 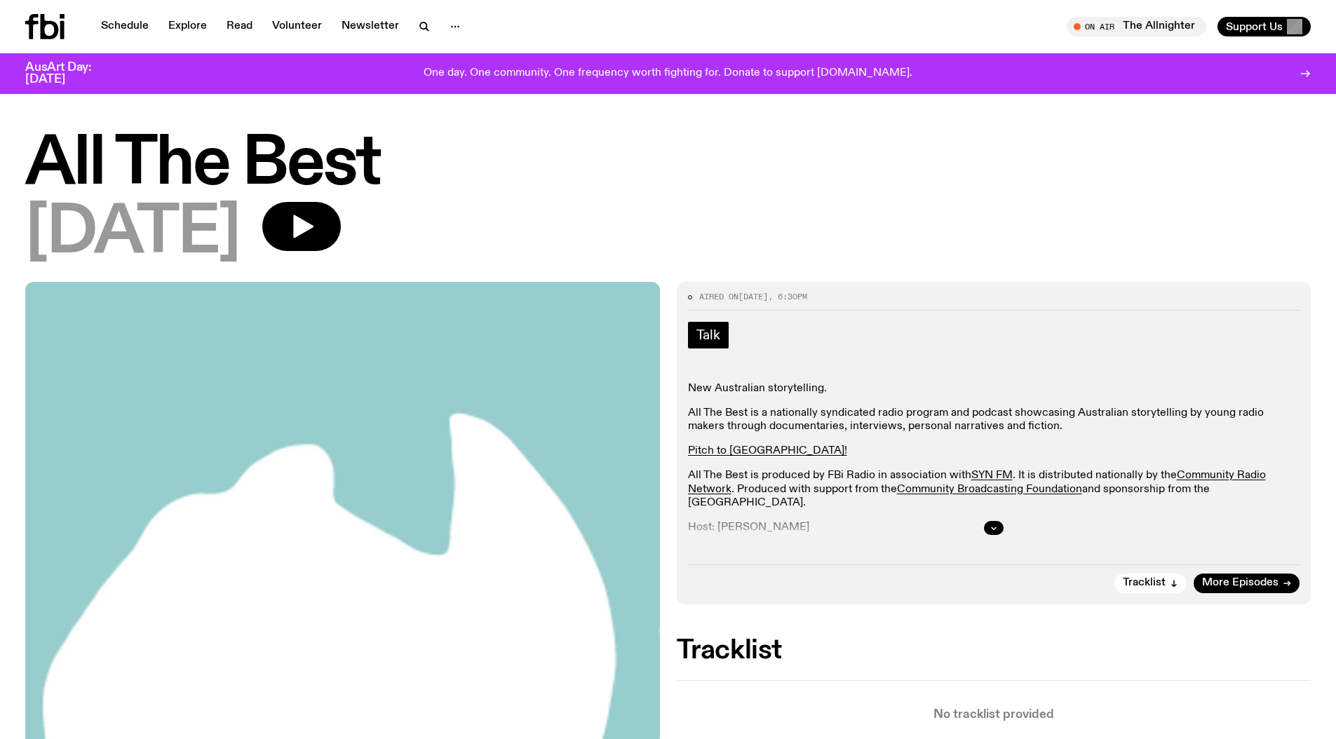 What do you see at coordinates (994, 490) in the screenshot?
I see `p: All The Best is produced by FBi Radio in association with . It is distributed nationally by the ....` at bounding box center [994, 490].